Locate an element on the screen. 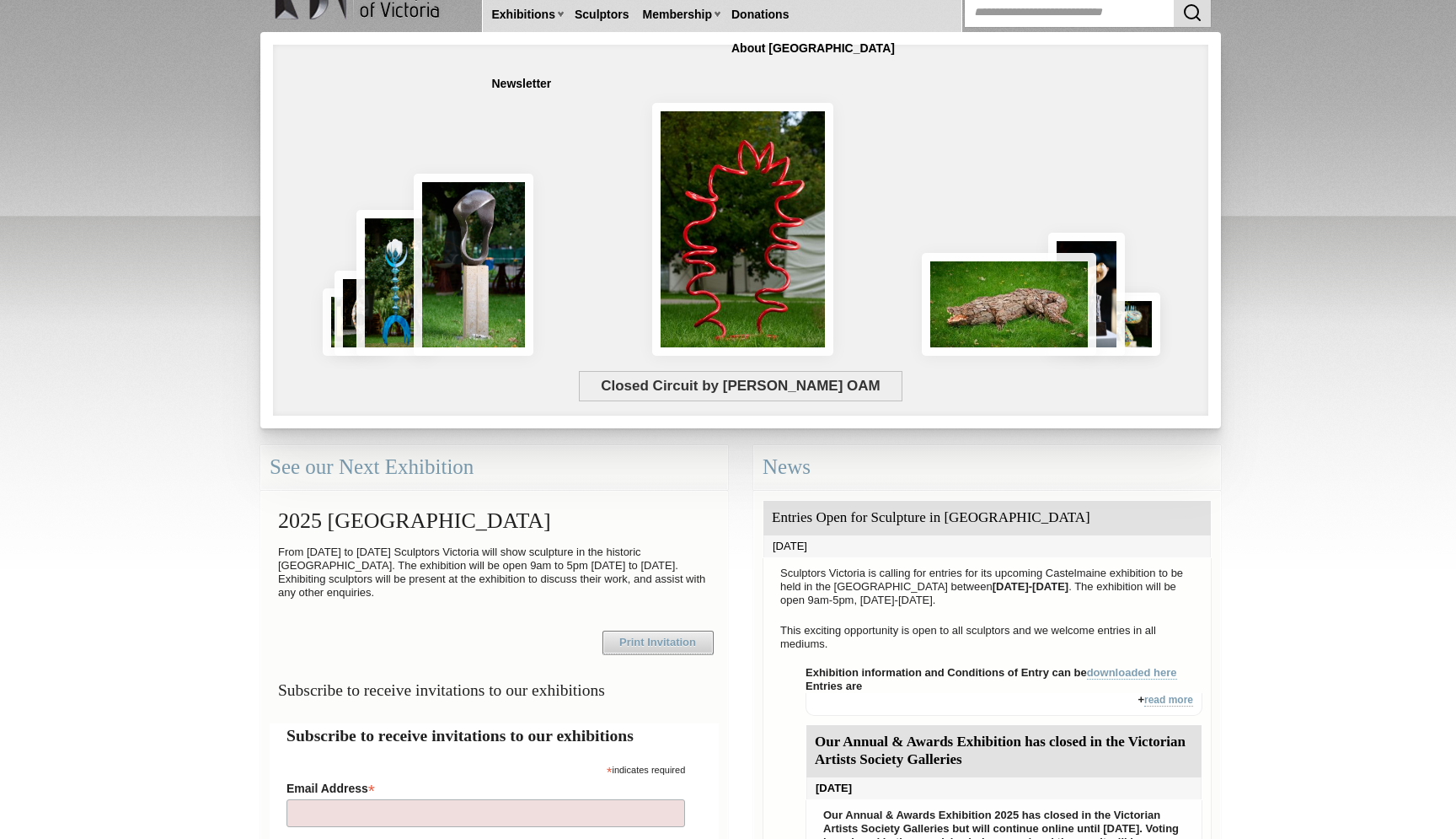 This screenshot has width=1456, height=839. div: Our Annual & Awards Exhibition has closed in the Victorian Artists Society Galleries is located at coordinates (1003, 751).